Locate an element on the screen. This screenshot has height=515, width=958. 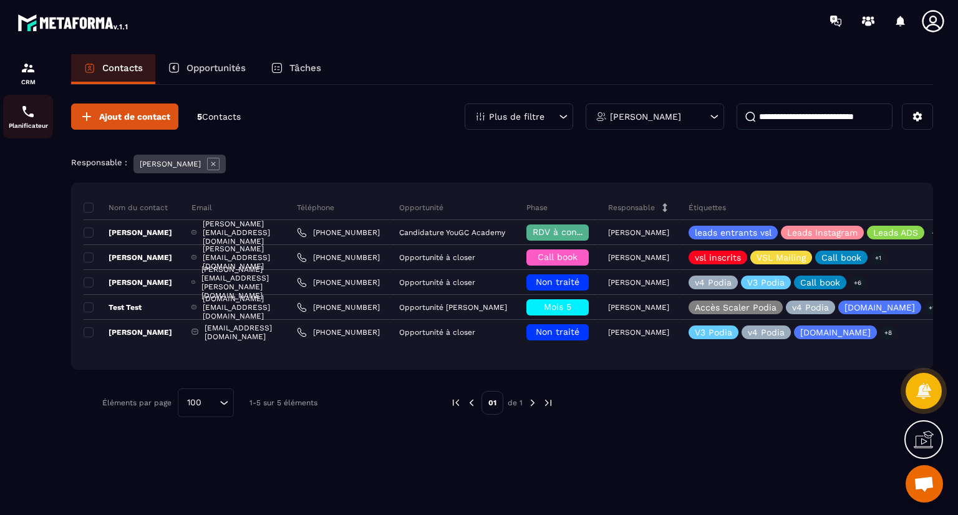
p: CRM is located at coordinates (28, 82).